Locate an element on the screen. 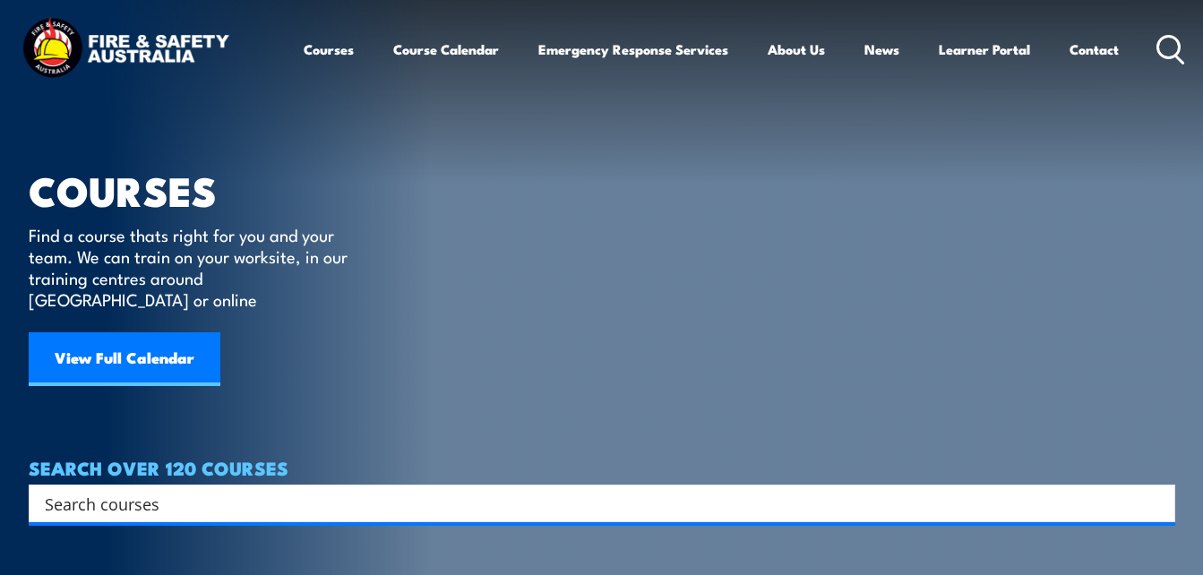 The width and height of the screenshot is (1203, 575). button: Search magnifier button is located at coordinates (1156, 503).